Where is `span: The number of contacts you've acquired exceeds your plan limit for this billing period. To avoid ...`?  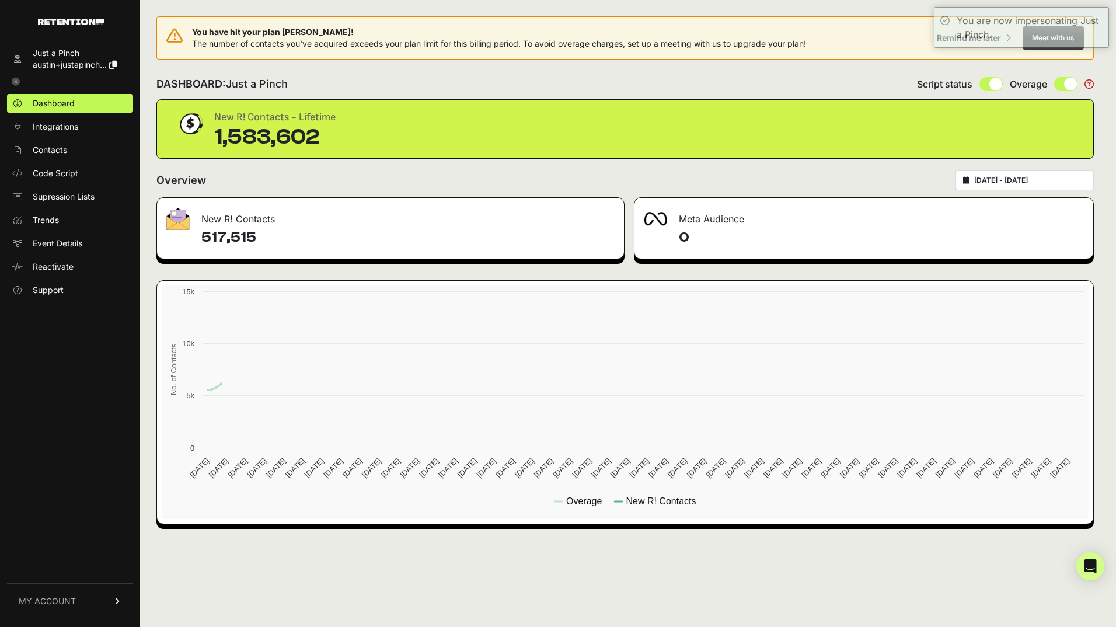
span: The number of contacts you've acquired exceeds your plan limit for this billing period. To avoid ... is located at coordinates (499, 43).